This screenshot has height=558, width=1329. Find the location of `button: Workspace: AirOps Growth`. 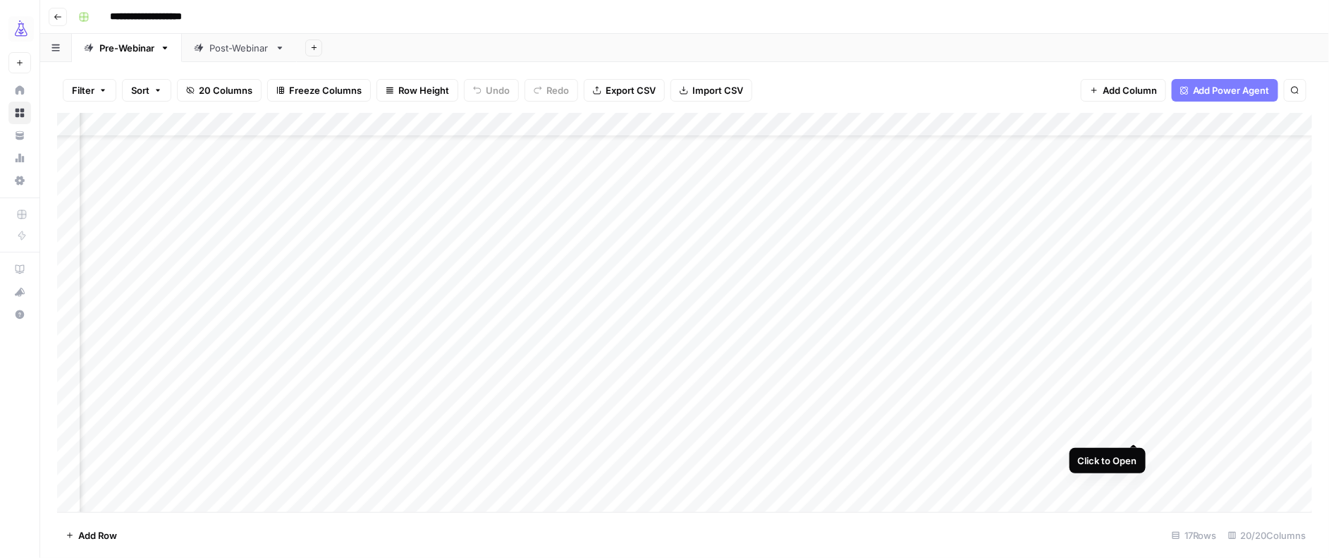

button: Workspace: AirOps Growth is located at coordinates (20, 29).